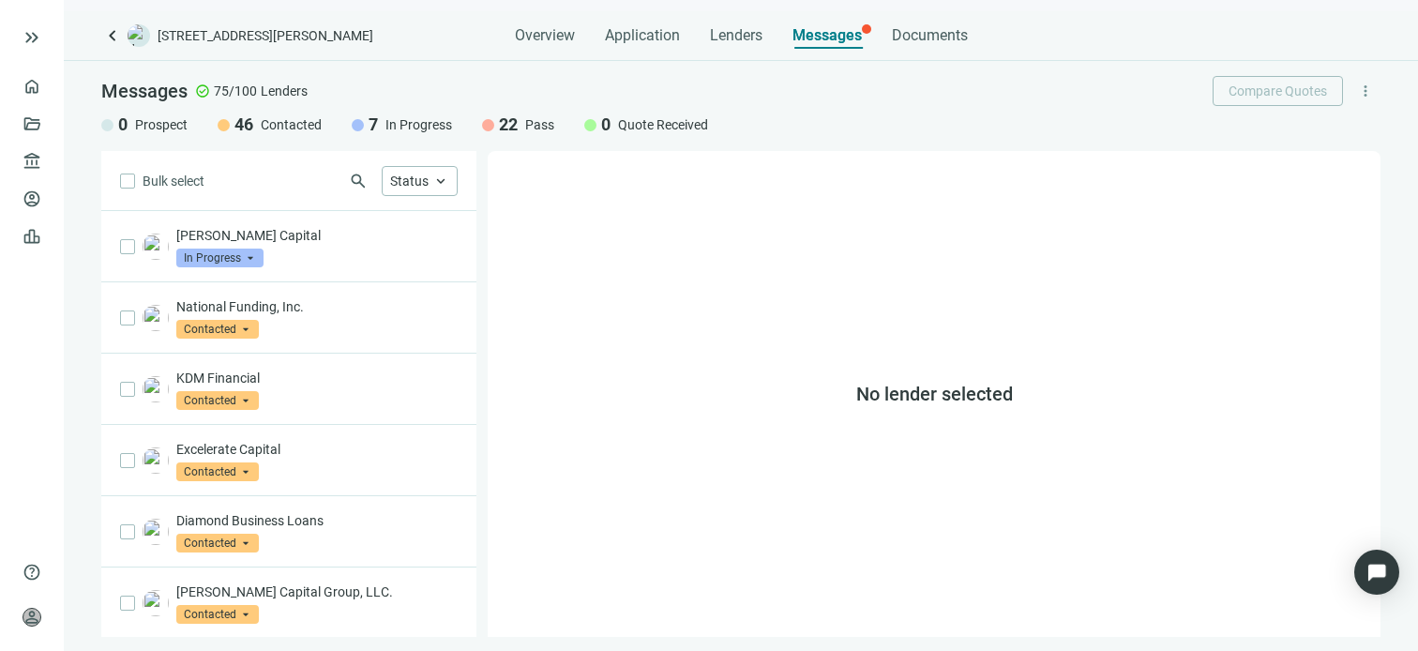  Describe the element at coordinates (32, 617) in the screenshot. I see `span: person` at that location.